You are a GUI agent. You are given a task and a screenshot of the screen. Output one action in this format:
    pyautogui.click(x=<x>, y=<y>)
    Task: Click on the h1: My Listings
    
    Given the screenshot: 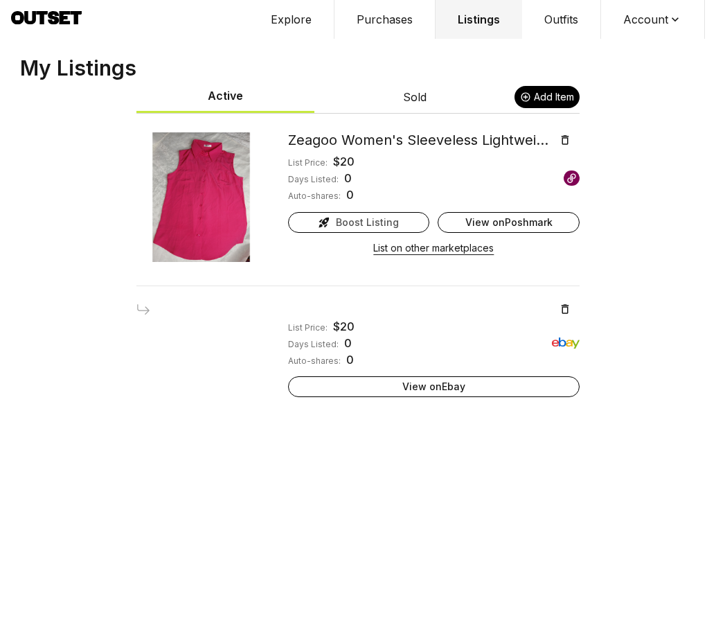 What is the action you would take?
    pyautogui.click(x=358, y=68)
    